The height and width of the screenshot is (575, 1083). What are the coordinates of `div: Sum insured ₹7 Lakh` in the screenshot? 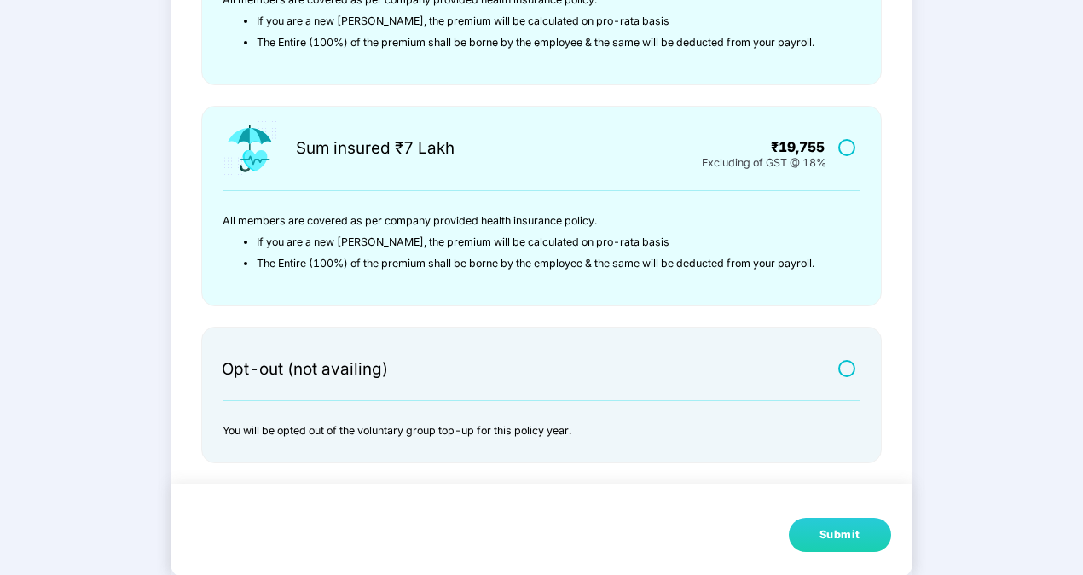 It's located at (375, 150).